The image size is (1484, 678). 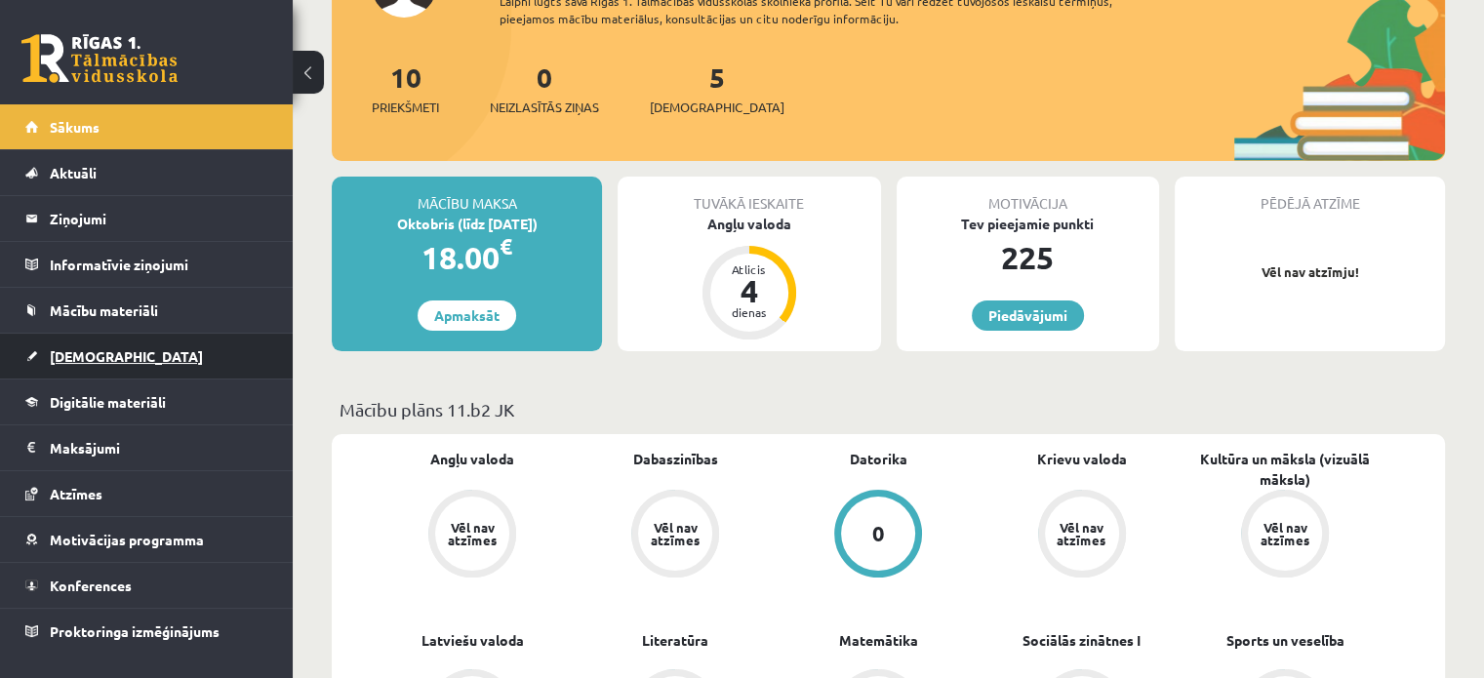 What do you see at coordinates (749, 269) in the screenshot?
I see `div: Atlicis` at bounding box center [749, 269].